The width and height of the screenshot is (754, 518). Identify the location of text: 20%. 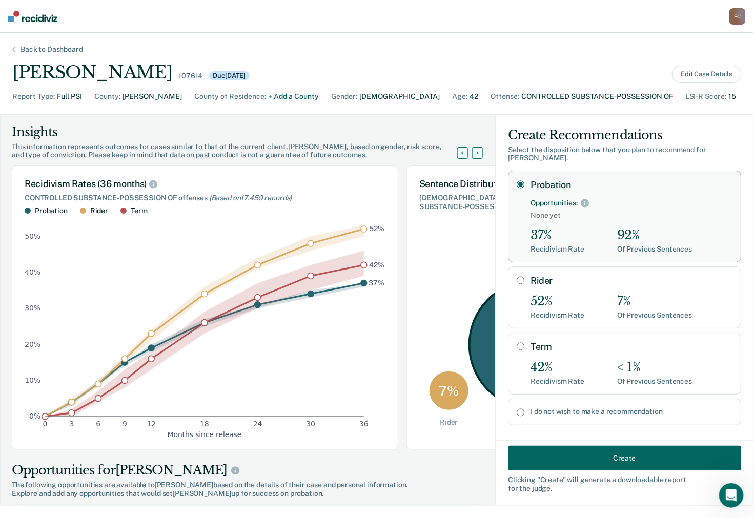
(32, 344).